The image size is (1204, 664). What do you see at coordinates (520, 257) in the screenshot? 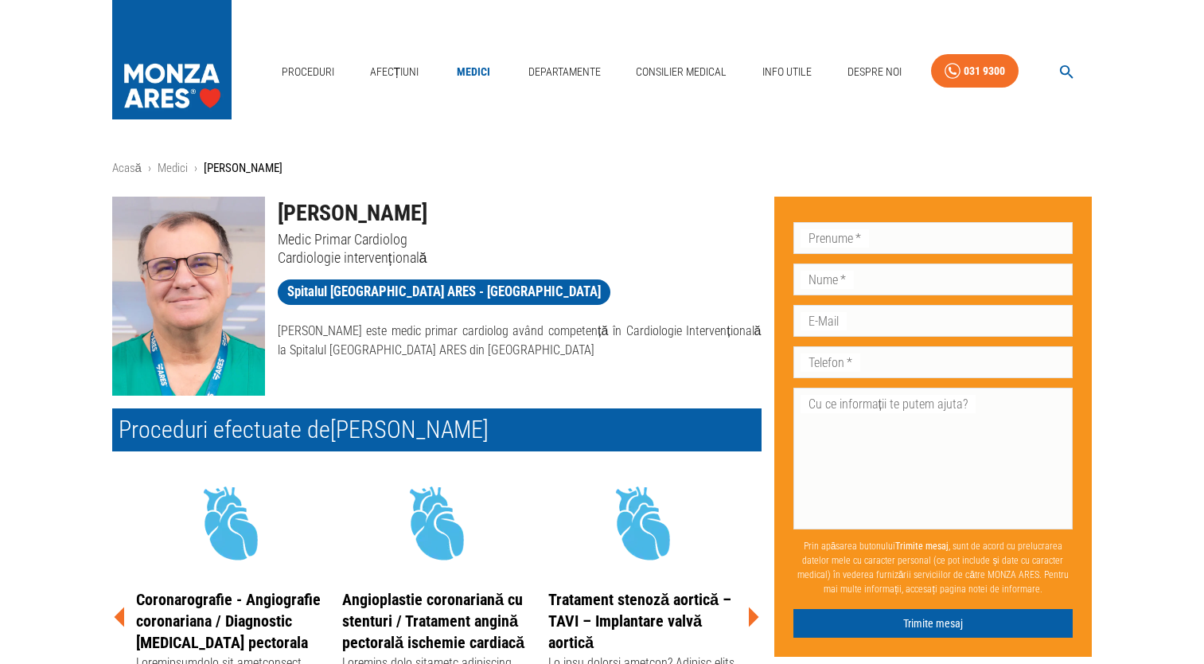
I see `p: Cardiologie intervențională` at bounding box center [520, 257].